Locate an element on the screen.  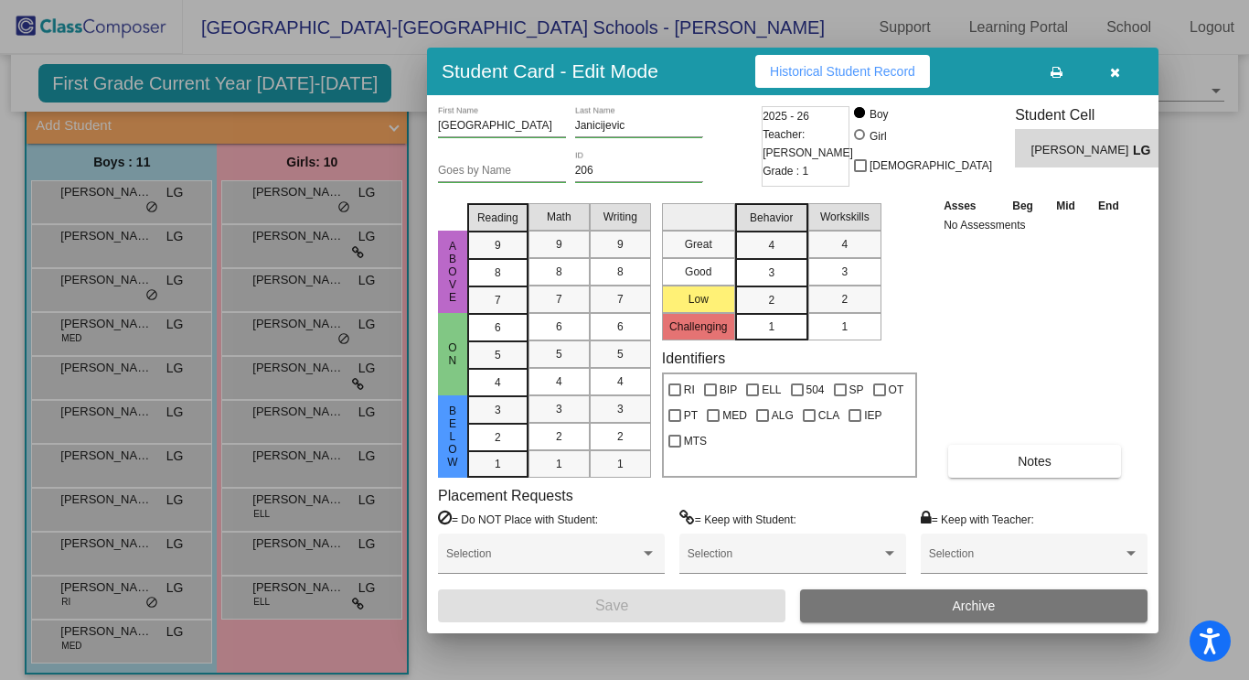
span: OT is located at coordinates (896, 390).